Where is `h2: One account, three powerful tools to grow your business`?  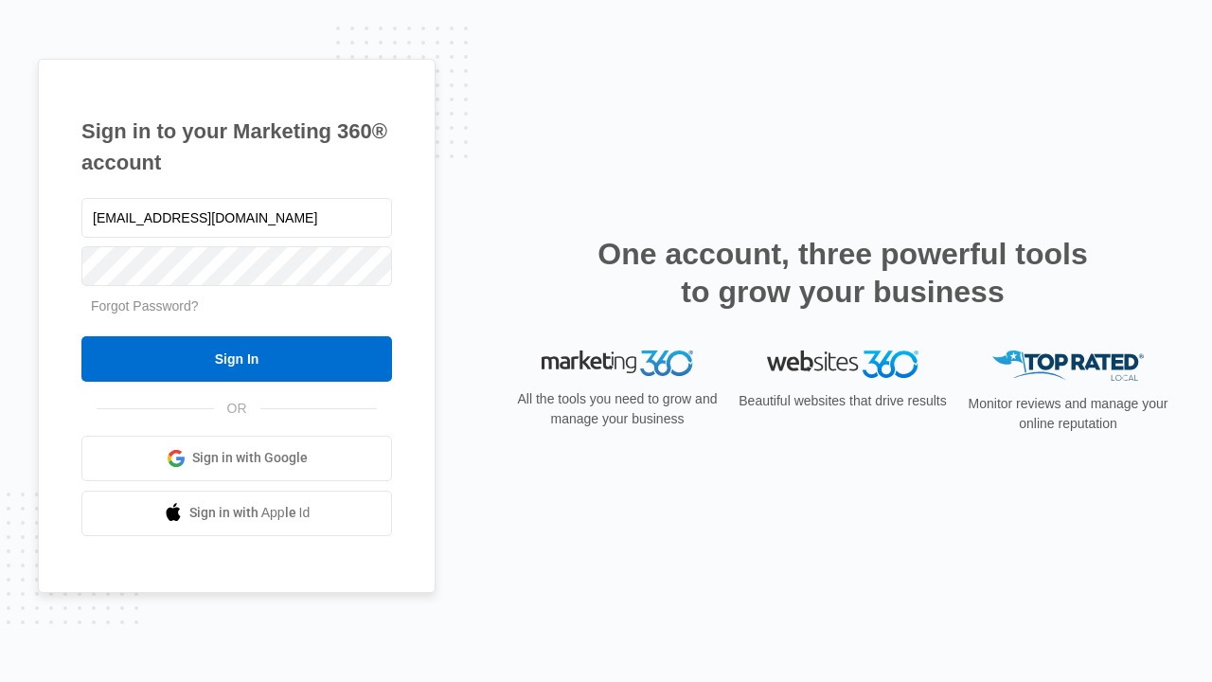
h2: One account, three powerful tools to grow your business is located at coordinates (843, 273).